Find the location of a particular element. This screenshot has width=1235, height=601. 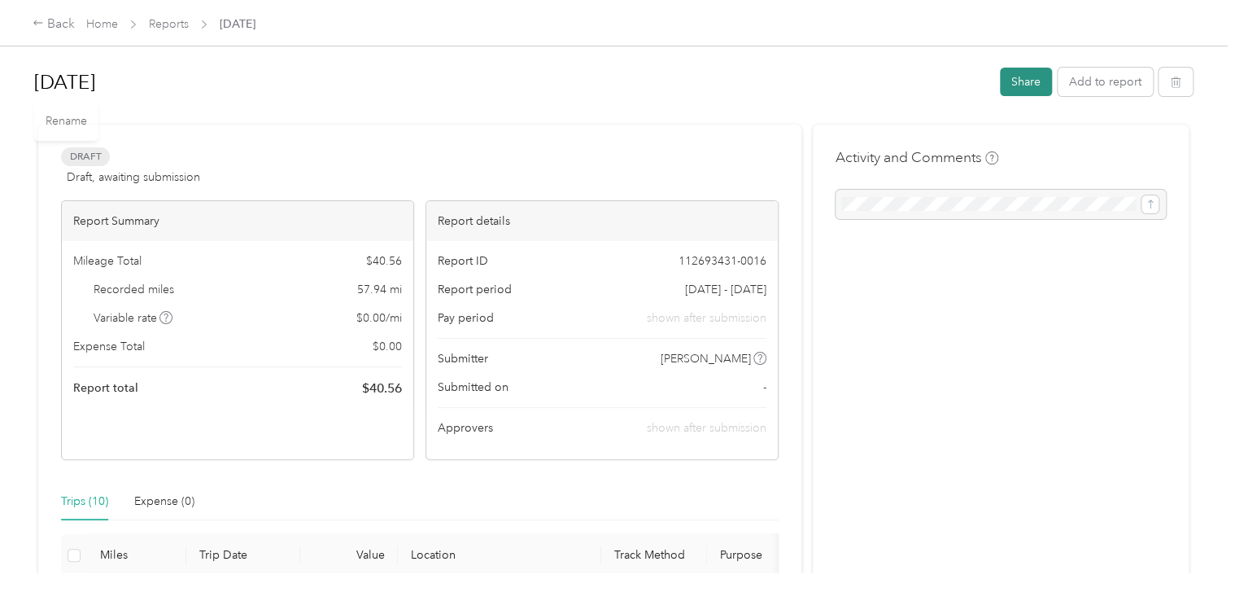

span: Variable rate is located at coordinates (133, 317).